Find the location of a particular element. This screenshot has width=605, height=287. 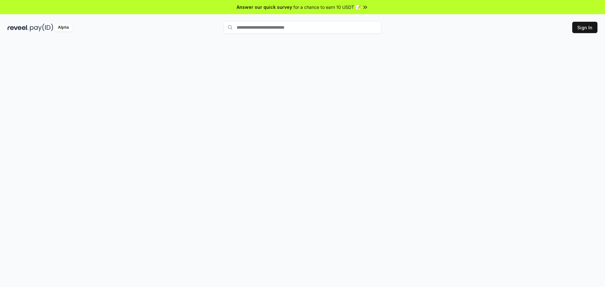

img: pay_id is located at coordinates (42, 27).